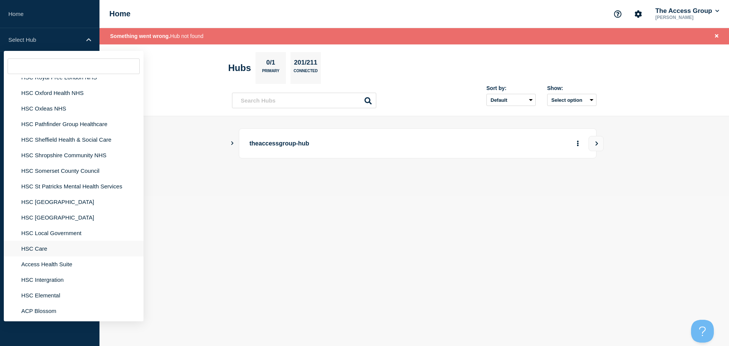 This screenshot has height=346, width=729. I want to click on select: Sort by, so click(511, 100).